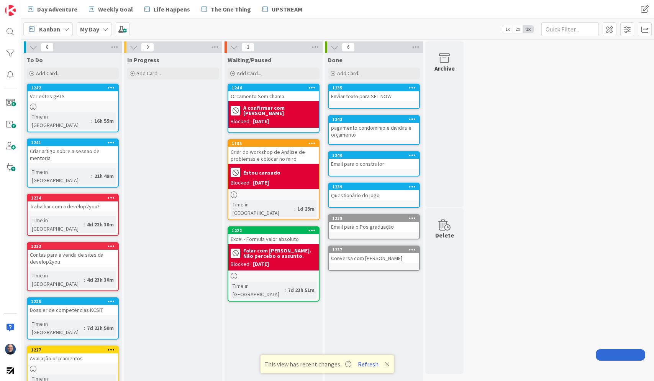 Image resolution: width=654 pixels, height=381 pixels. I want to click on span: 3x, so click(528, 29).